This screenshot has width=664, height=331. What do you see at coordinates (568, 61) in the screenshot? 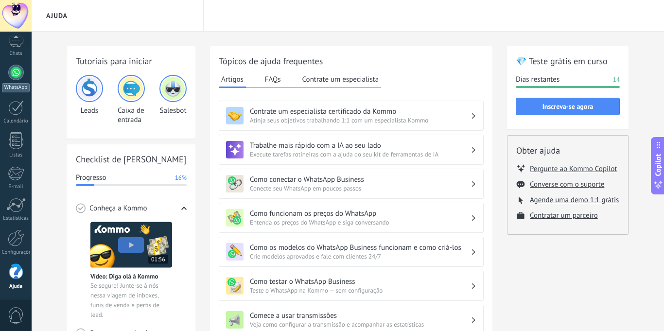
I see `h2: 💎 Teste grátis em curso` at bounding box center [568, 61].